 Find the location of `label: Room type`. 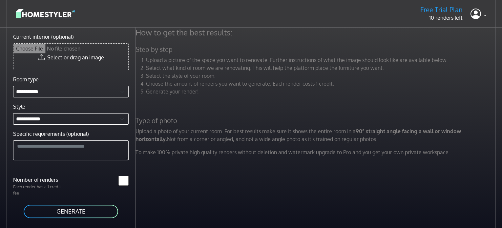

label: Room type is located at coordinates (26, 79).